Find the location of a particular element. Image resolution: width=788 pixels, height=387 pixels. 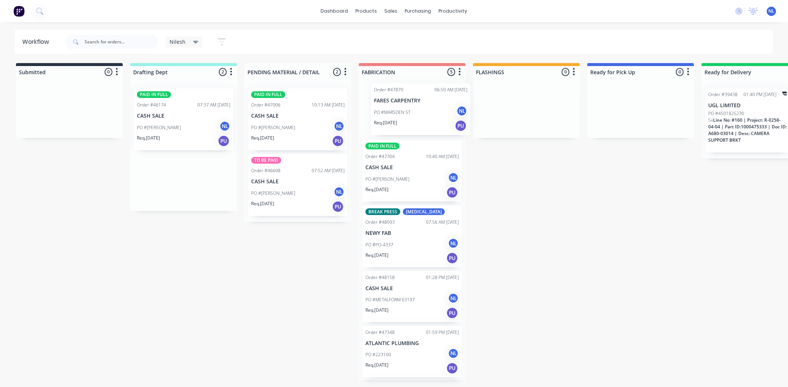

a: dashboard is located at coordinates (335, 11).